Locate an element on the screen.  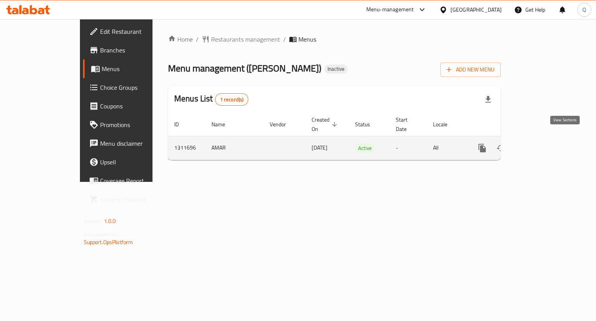
a: Menus is located at coordinates (131, 69).